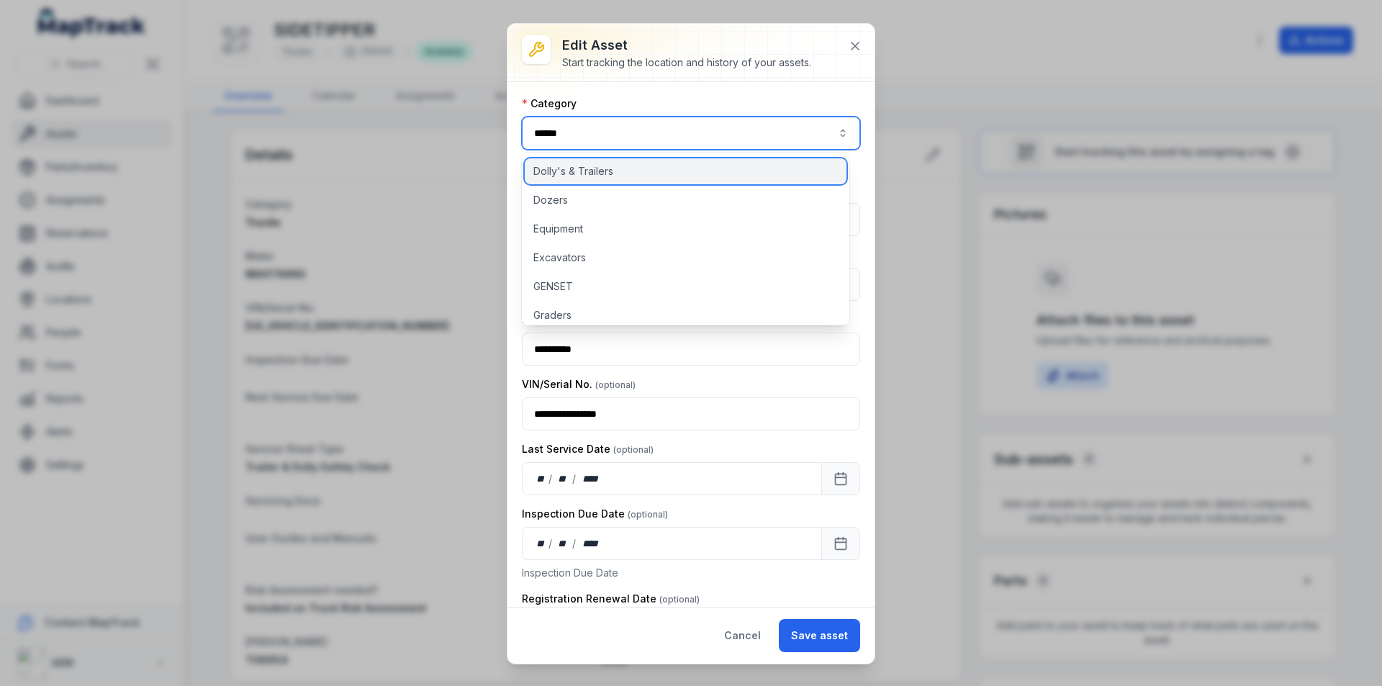 The image size is (1382, 686). I want to click on button: Save asset, so click(819, 635).